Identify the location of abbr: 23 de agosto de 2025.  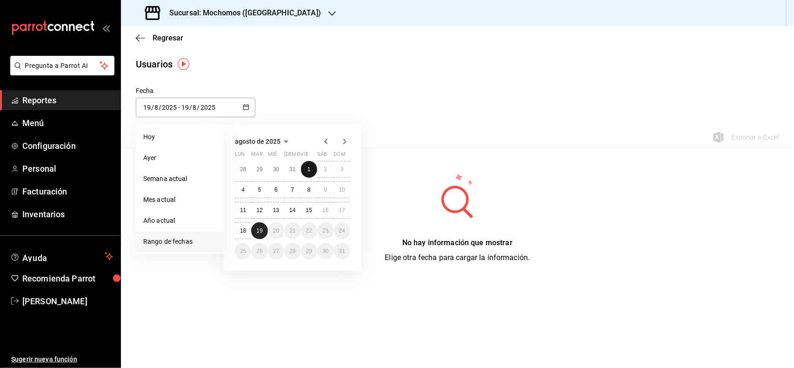
(325, 231).